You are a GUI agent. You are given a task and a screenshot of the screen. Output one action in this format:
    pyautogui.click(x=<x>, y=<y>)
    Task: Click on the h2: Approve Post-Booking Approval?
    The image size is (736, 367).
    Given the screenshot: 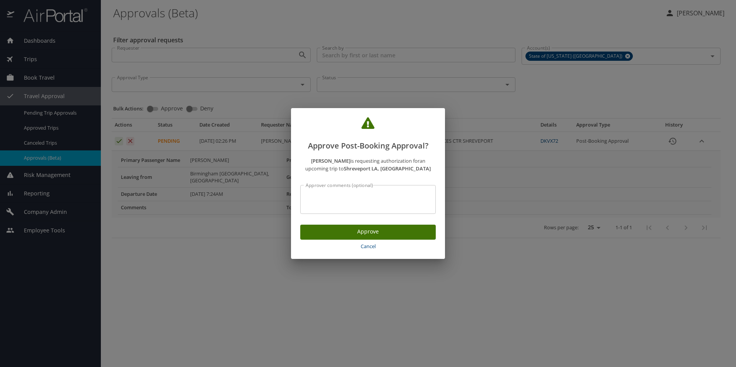 What is the action you would take?
    pyautogui.click(x=368, y=135)
    